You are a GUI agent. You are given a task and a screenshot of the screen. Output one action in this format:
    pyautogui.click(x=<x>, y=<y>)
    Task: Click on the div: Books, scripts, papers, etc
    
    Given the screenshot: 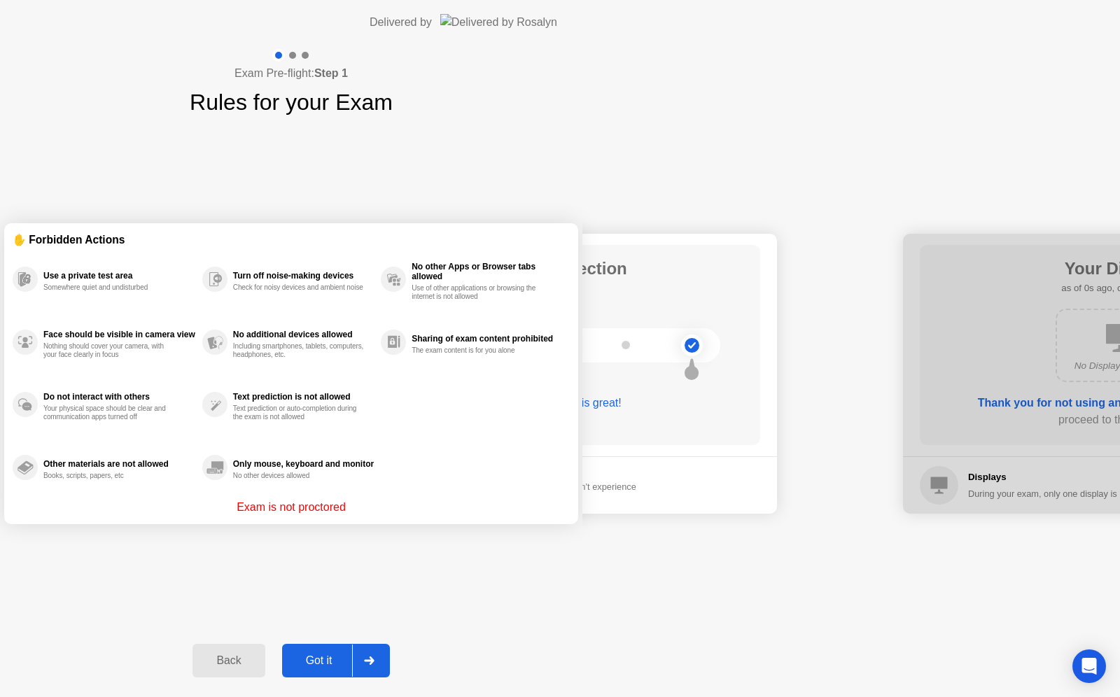 What is the action you would take?
    pyautogui.click(x=109, y=476)
    